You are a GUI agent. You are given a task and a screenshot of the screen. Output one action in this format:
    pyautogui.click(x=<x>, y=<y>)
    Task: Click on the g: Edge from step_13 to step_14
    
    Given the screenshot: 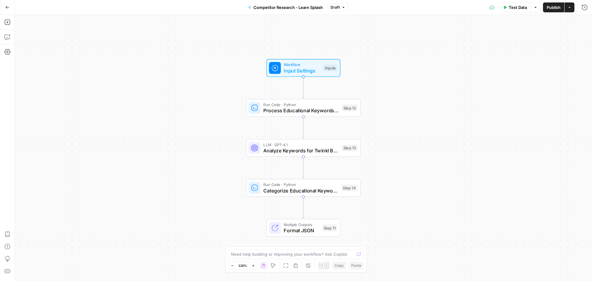 What is the action you would take?
    pyautogui.click(x=303, y=167)
    